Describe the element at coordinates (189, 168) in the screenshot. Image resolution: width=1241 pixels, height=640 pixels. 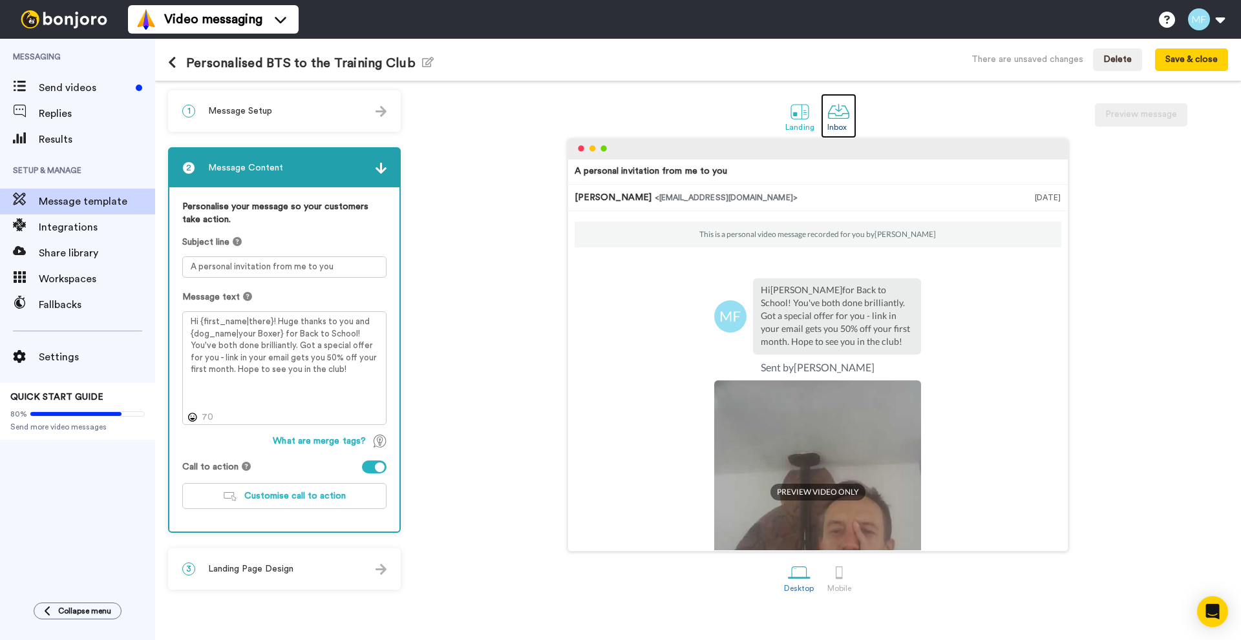
I see `span: 2` at that location.